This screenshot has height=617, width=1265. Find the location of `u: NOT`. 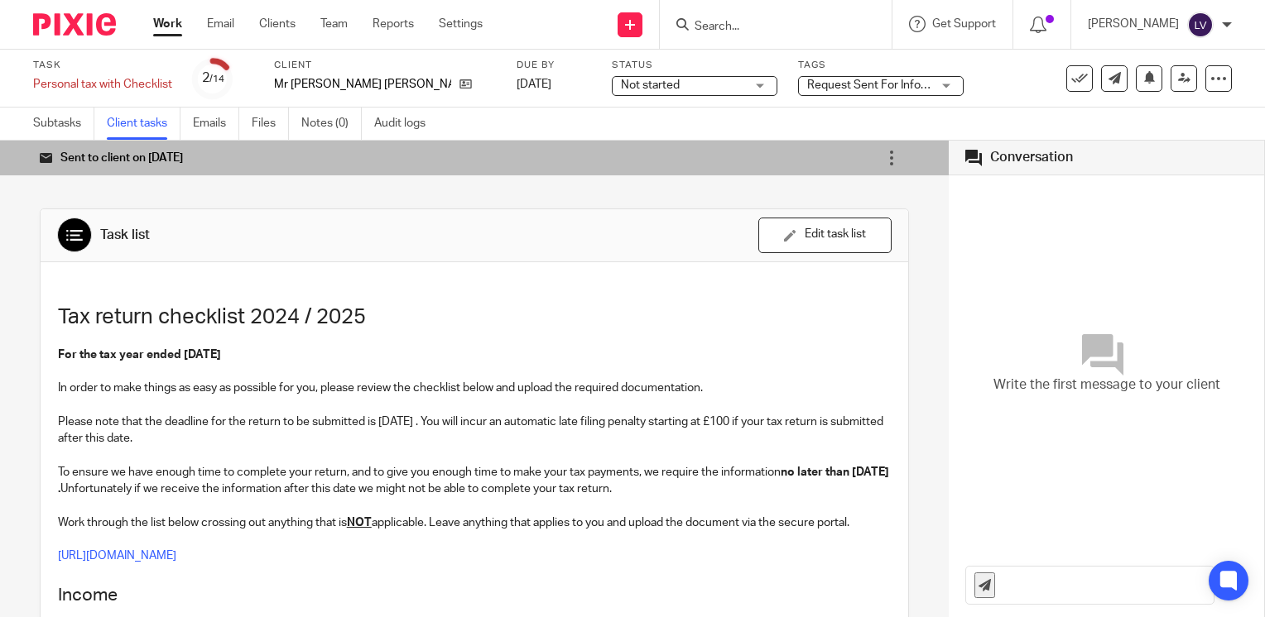

u: NOT is located at coordinates (359, 523).